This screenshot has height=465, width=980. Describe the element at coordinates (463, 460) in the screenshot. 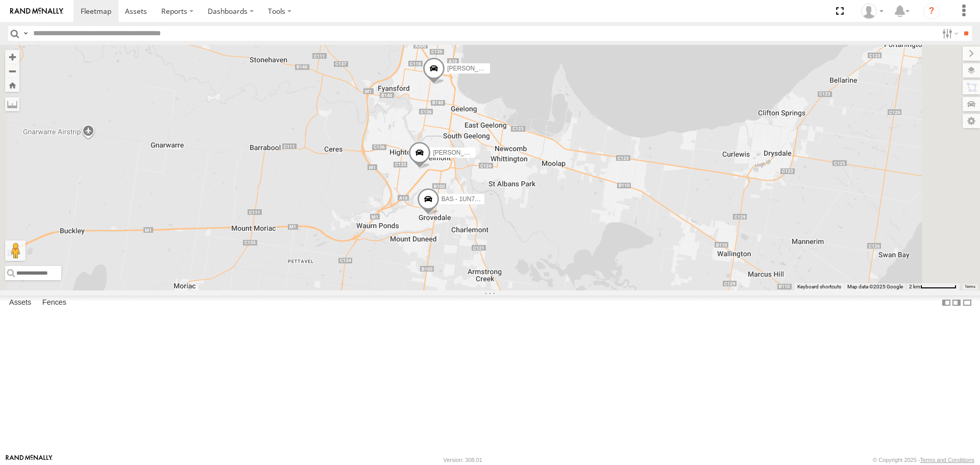

I see `div: Version: 308.01` at that location.